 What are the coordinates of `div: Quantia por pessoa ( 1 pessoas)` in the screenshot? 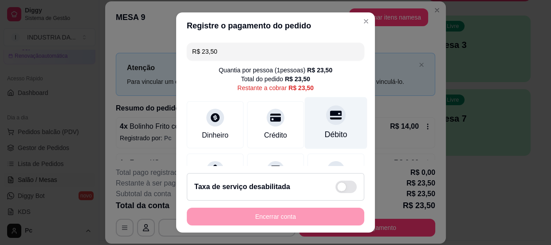 It's located at (276, 70).